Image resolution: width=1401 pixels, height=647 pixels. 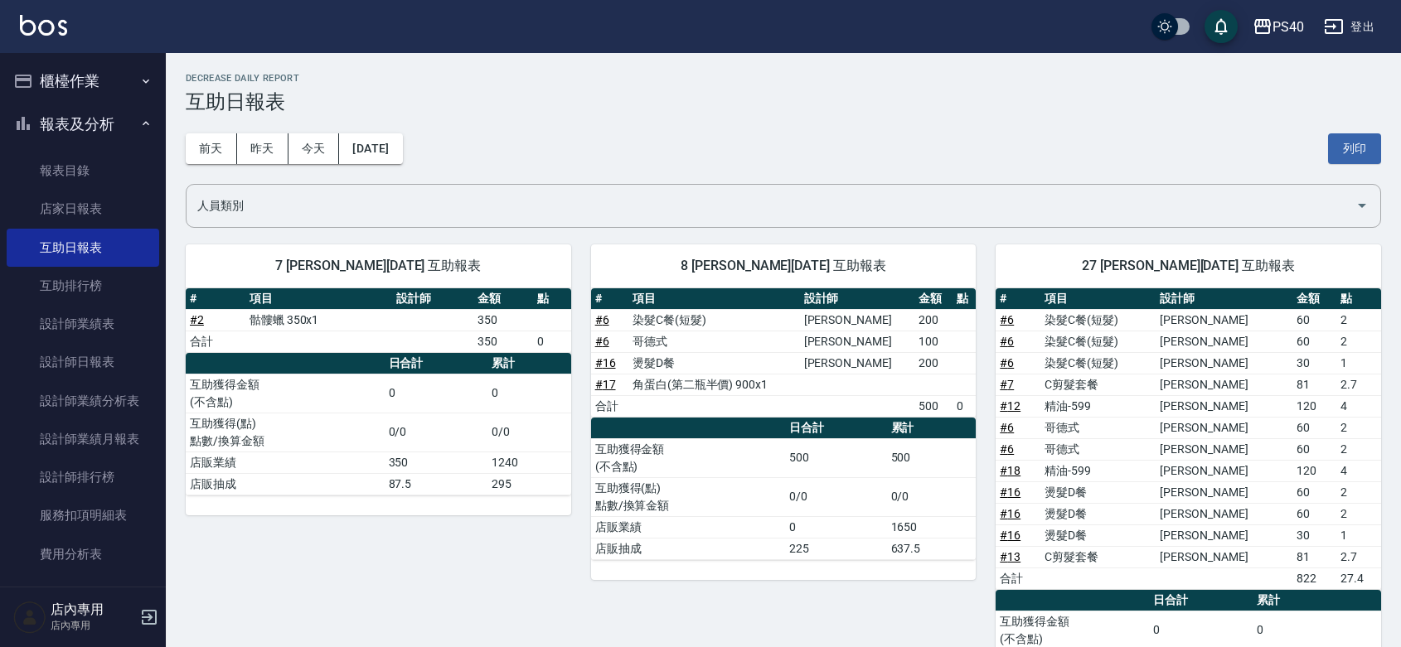 What do you see at coordinates (1362, 206) in the screenshot?
I see `button: Open` at bounding box center [1362, 206].